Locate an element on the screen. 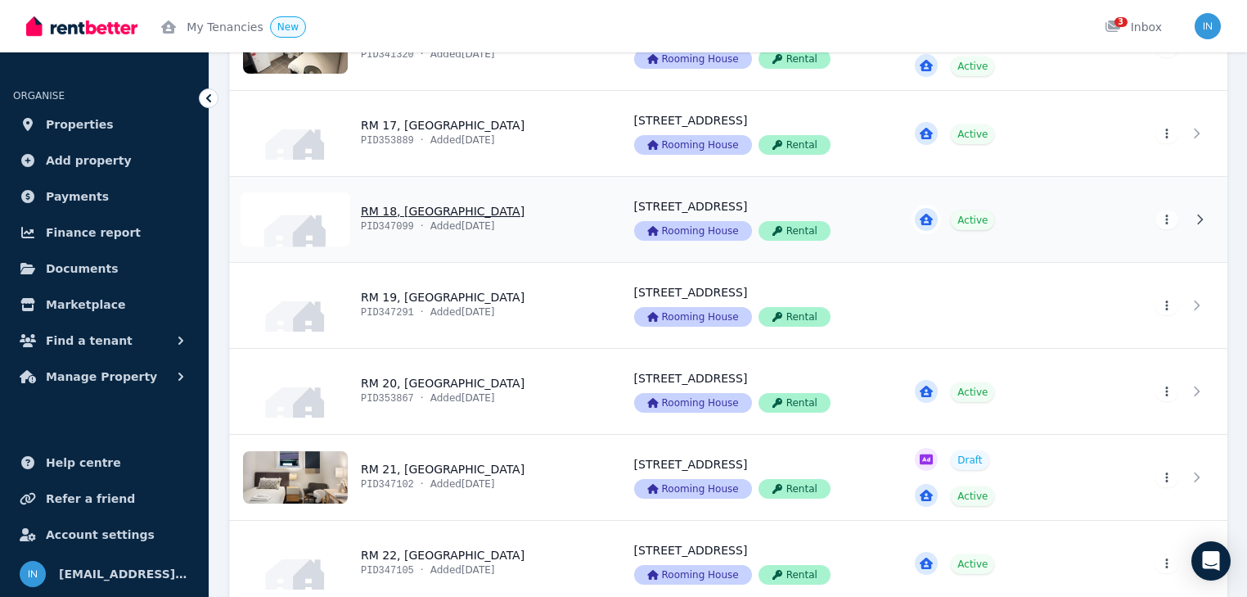  img: RentBetter is located at coordinates (82, 26).